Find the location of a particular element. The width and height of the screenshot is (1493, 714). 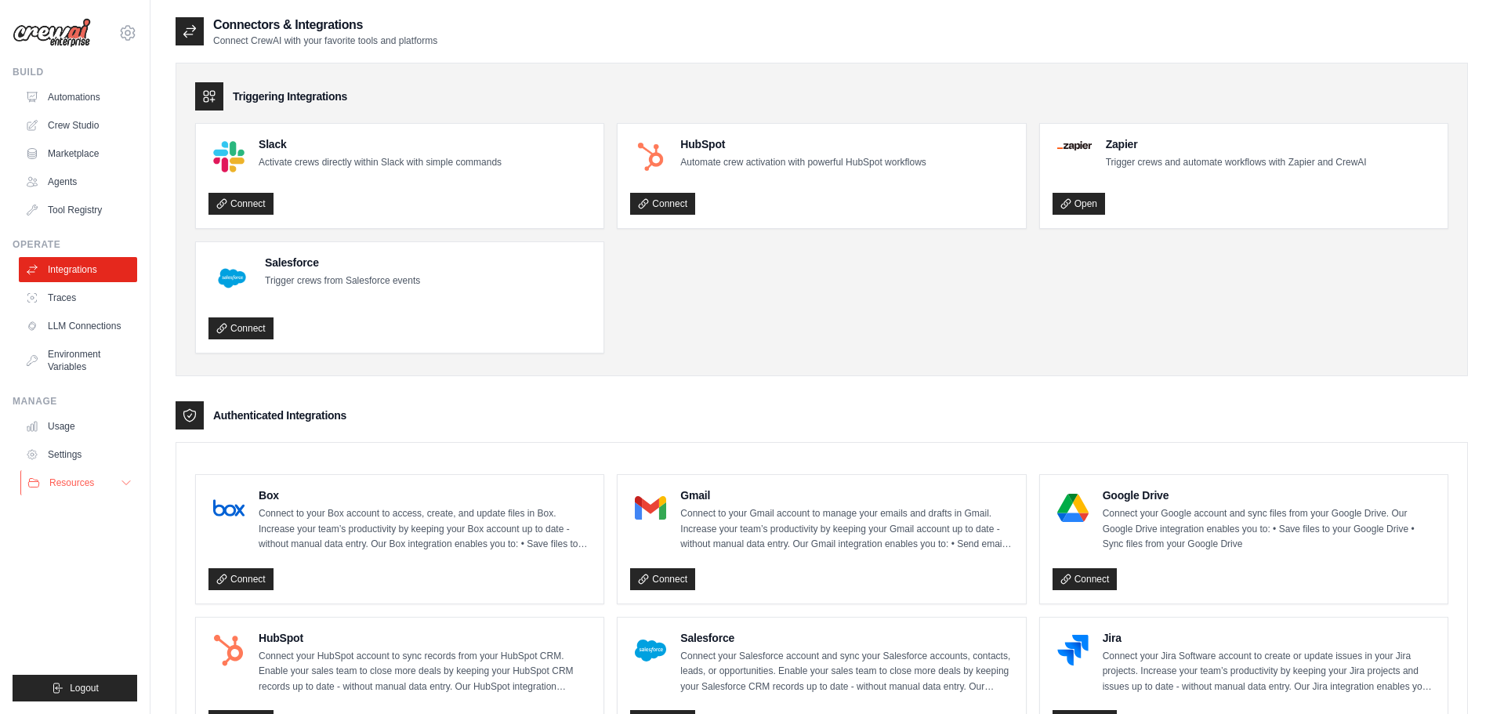

p: Trigger crews from Salesforce events is located at coordinates (342, 281).